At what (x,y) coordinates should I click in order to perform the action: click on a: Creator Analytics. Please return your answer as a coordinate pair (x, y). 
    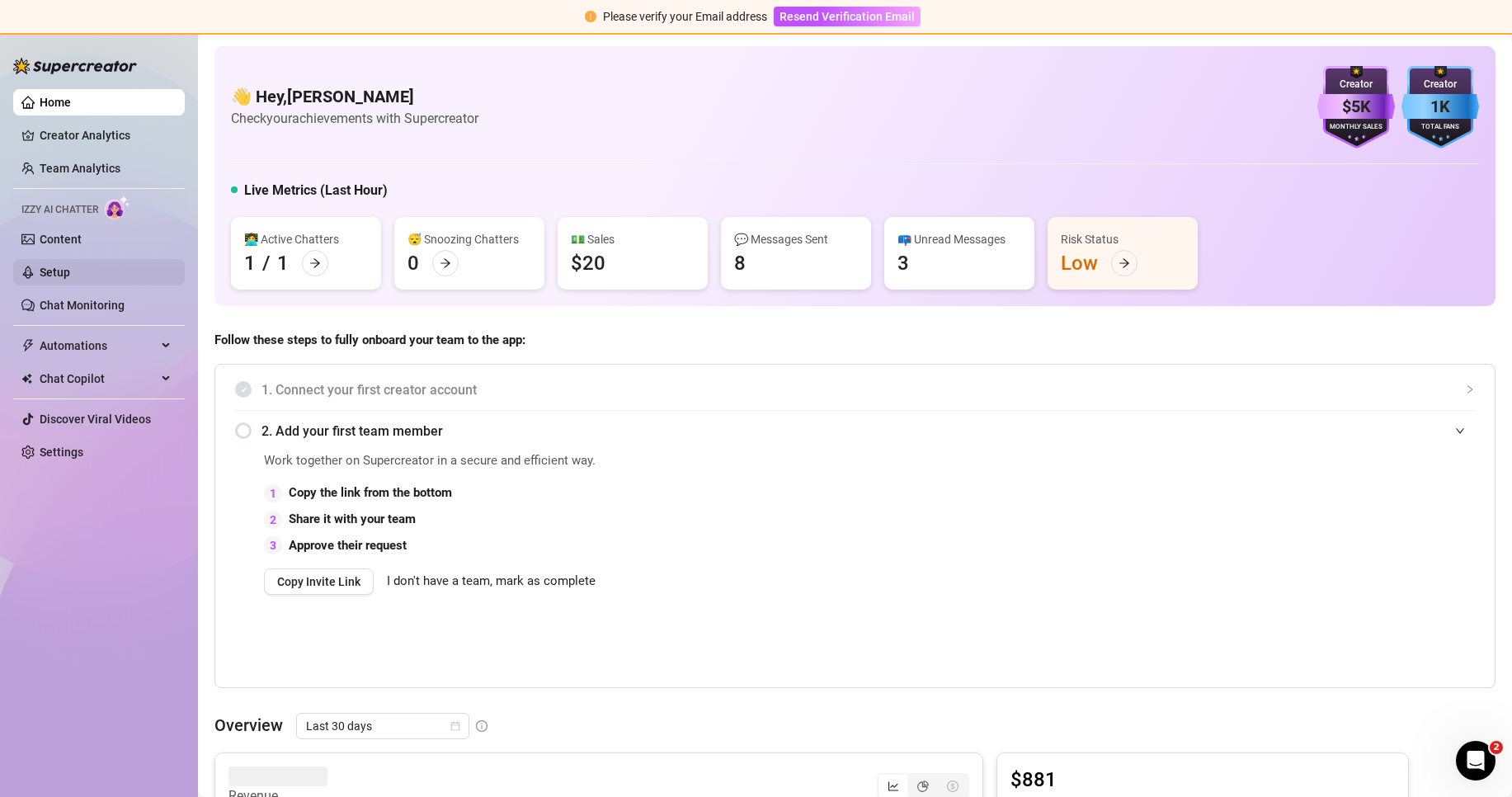
    Looking at the image, I should click on (106, 135).